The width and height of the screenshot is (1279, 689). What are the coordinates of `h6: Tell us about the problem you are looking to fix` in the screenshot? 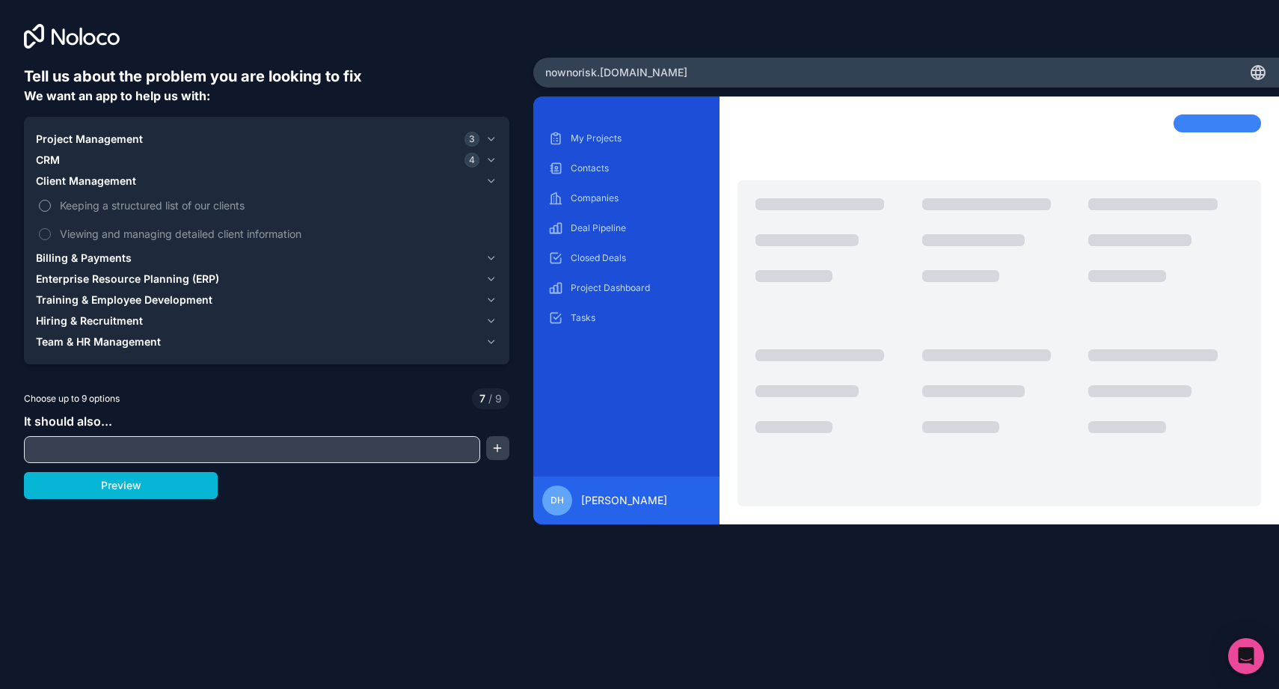 It's located at (266, 76).